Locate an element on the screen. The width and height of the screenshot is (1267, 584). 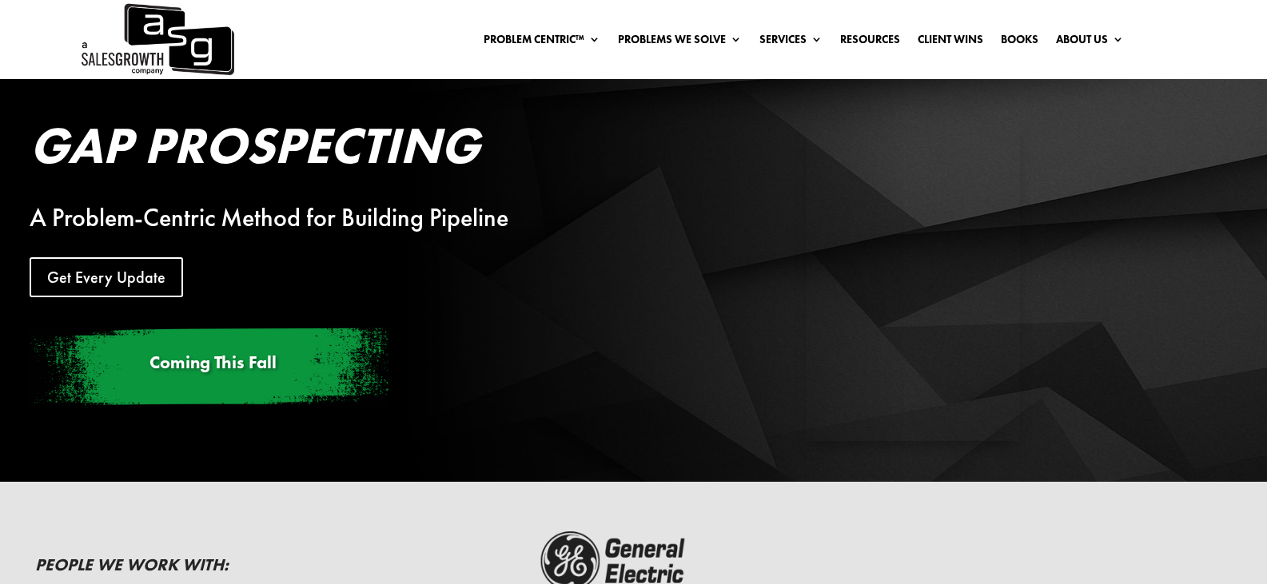
a: Services is located at coordinates (790, 42).